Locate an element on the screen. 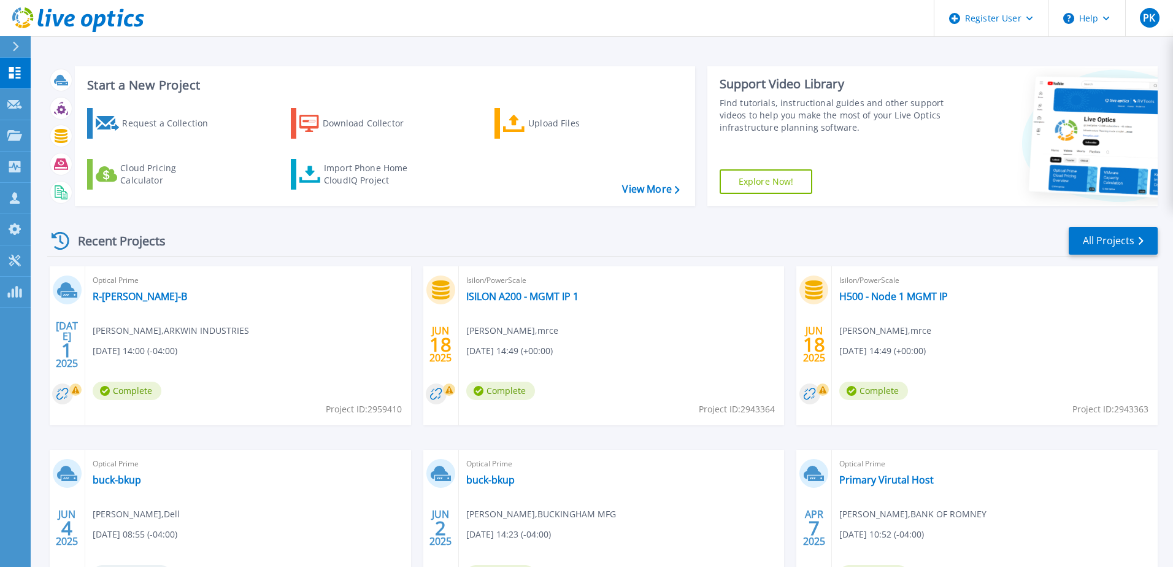 The width and height of the screenshot is (1173, 567). div: Download Collector is located at coordinates (372, 123).